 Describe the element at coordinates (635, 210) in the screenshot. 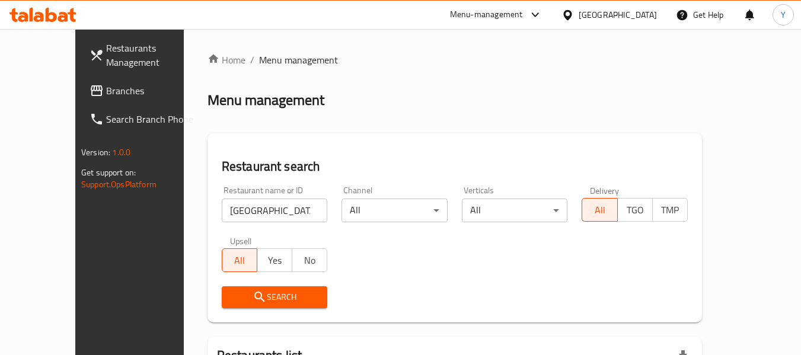

I see `span: TGO` at that location.